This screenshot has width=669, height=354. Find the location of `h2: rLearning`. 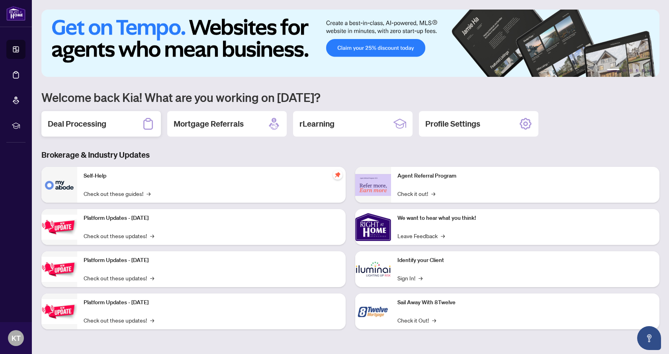

h2: rLearning is located at coordinates (317, 124).